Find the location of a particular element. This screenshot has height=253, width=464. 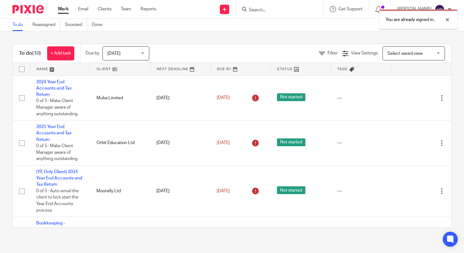

span: Select saved view is located at coordinates (405, 53).